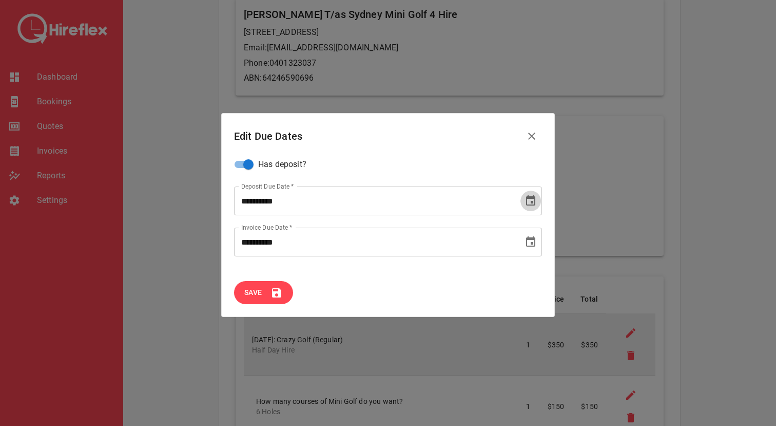 The width and height of the screenshot is (776, 426). I want to click on button: Choose date, selected date is Oct 1, 2025, so click(531, 201).